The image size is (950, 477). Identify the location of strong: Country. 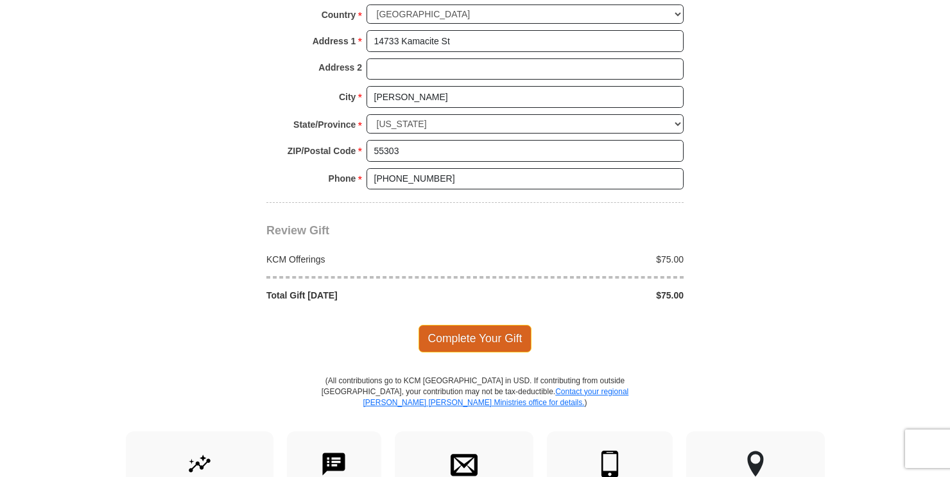
(339, 15).